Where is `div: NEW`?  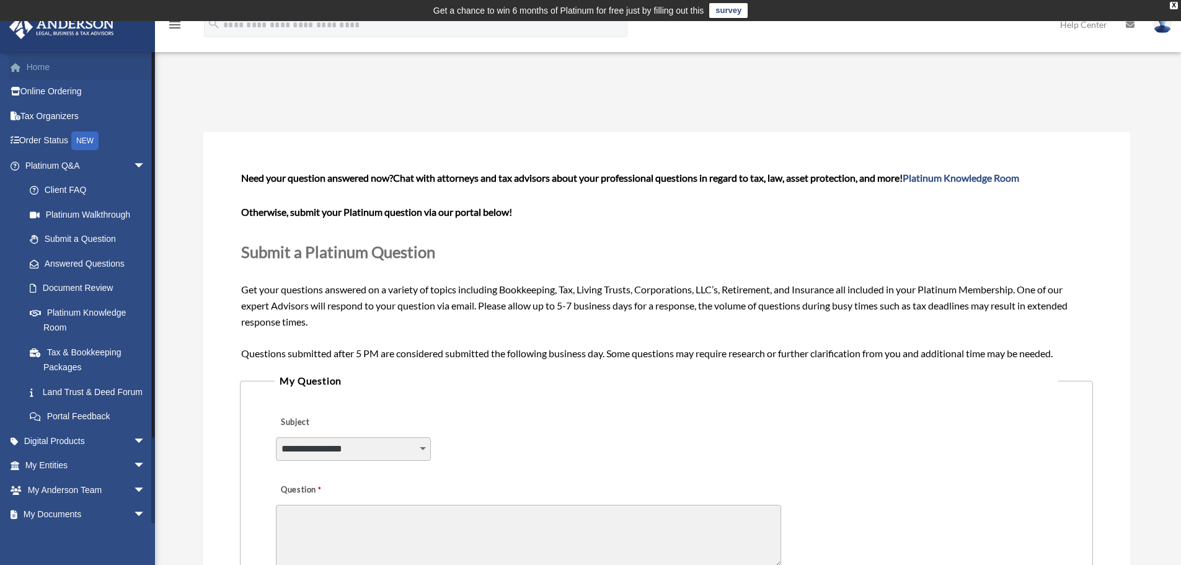
div: NEW is located at coordinates (85, 141).